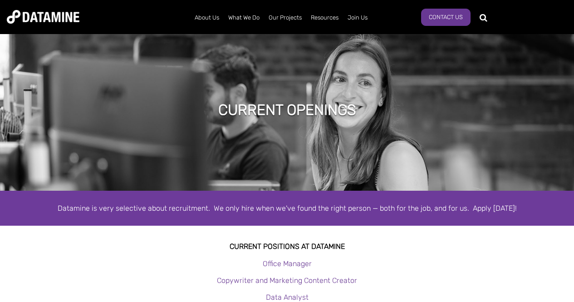 Image resolution: width=574 pixels, height=302 pixels. What do you see at coordinates (285, 18) in the screenshot?
I see `a: Our Projects` at bounding box center [285, 18].